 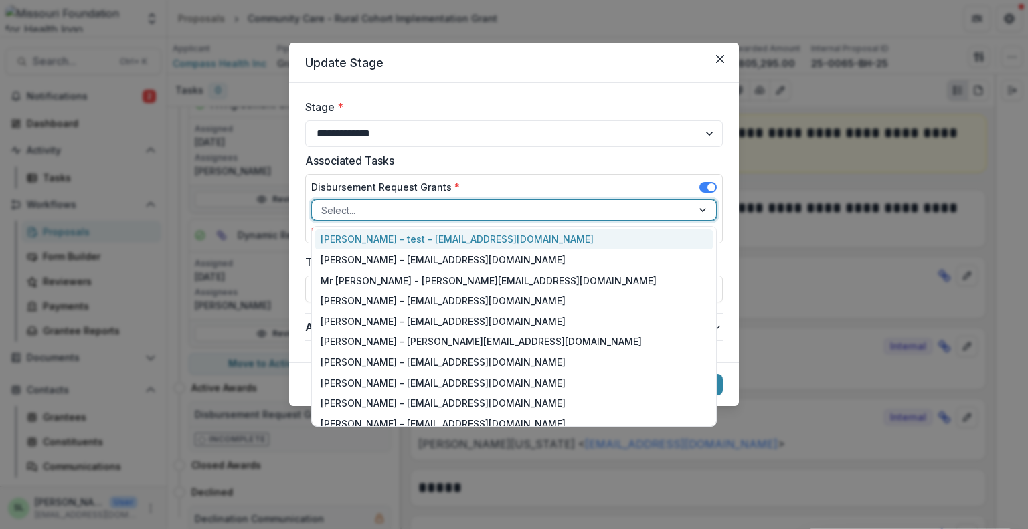 What do you see at coordinates (386, 187) in the screenshot?
I see `label: Disbursement Request Grants` at bounding box center [386, 187].